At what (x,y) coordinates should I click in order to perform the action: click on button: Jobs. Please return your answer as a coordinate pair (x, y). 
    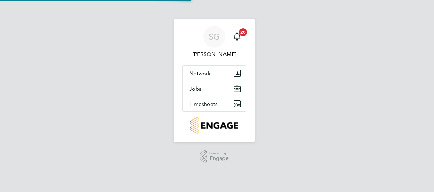
    Looking at the image, I should click on (214, 89).